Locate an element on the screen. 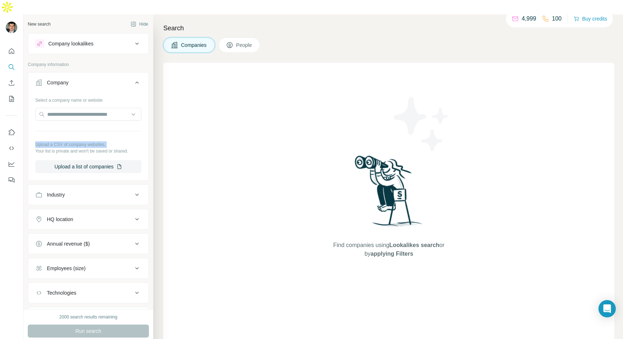  span: applying Filters is located at coordinates (392, 253).